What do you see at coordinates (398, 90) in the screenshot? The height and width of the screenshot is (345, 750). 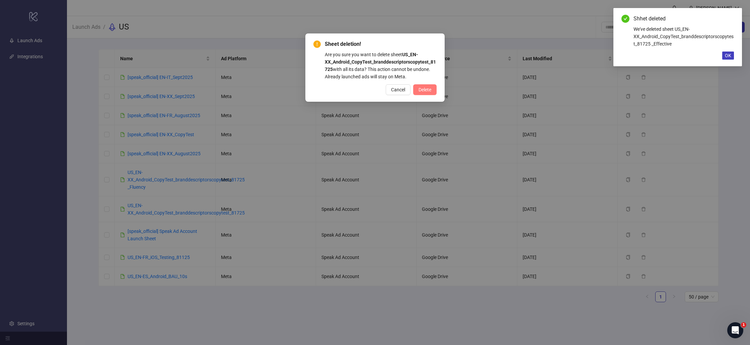 I see `button: Cancel` at bounding box center [398, 90].